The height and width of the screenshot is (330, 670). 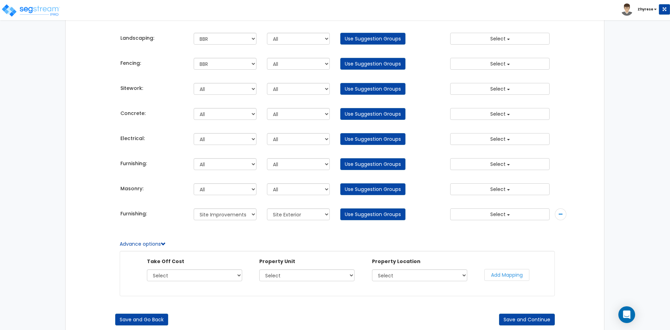 What do you see at coordinates (277, 262) in the screenshot?
I see `label: Property Unit` at bounding box center [277, 262].